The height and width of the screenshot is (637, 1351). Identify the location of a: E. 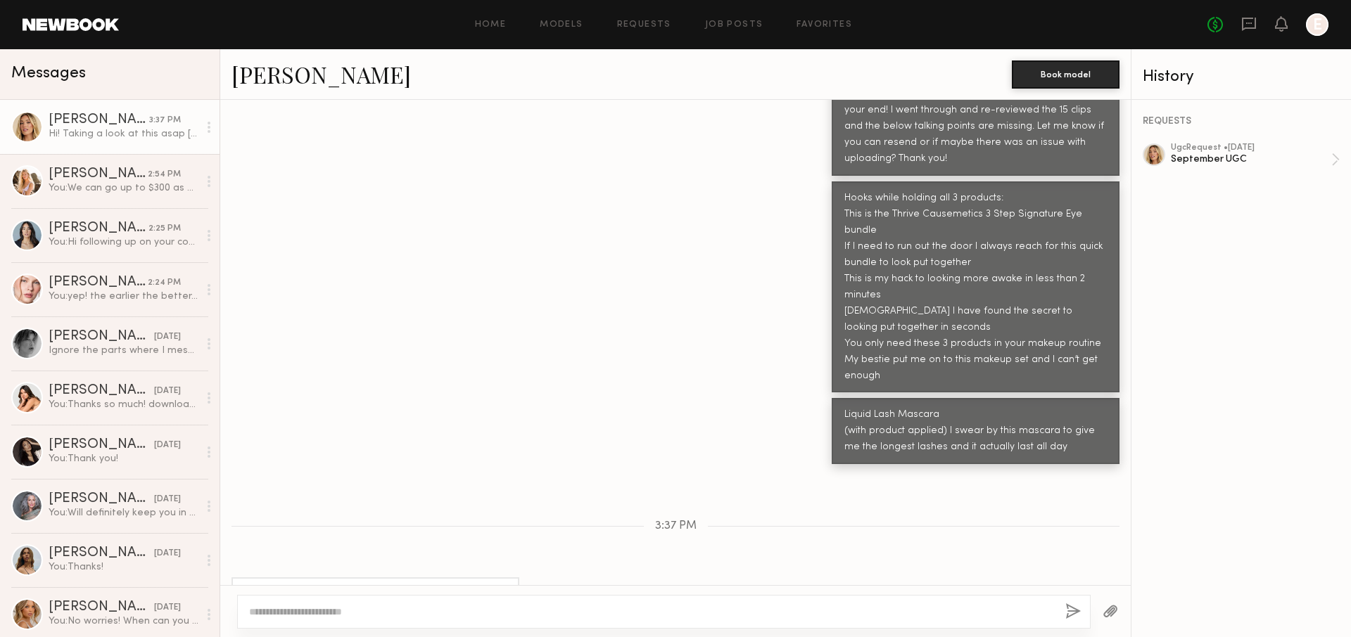
(1317, 25).